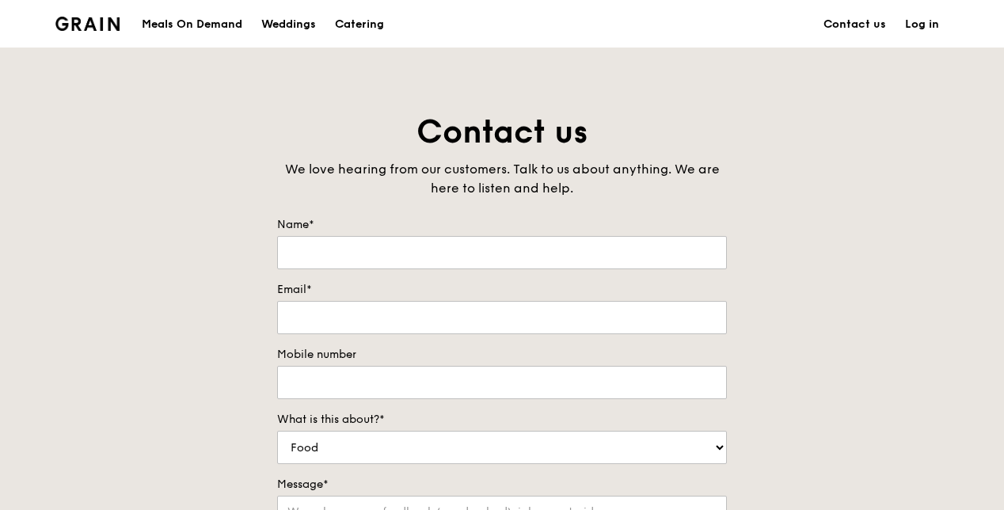 The width and height of the screenshot is (1004, 510). Describe the element at coordinates (502, 225) in the screenshot. I see `label: Name*` at that location.